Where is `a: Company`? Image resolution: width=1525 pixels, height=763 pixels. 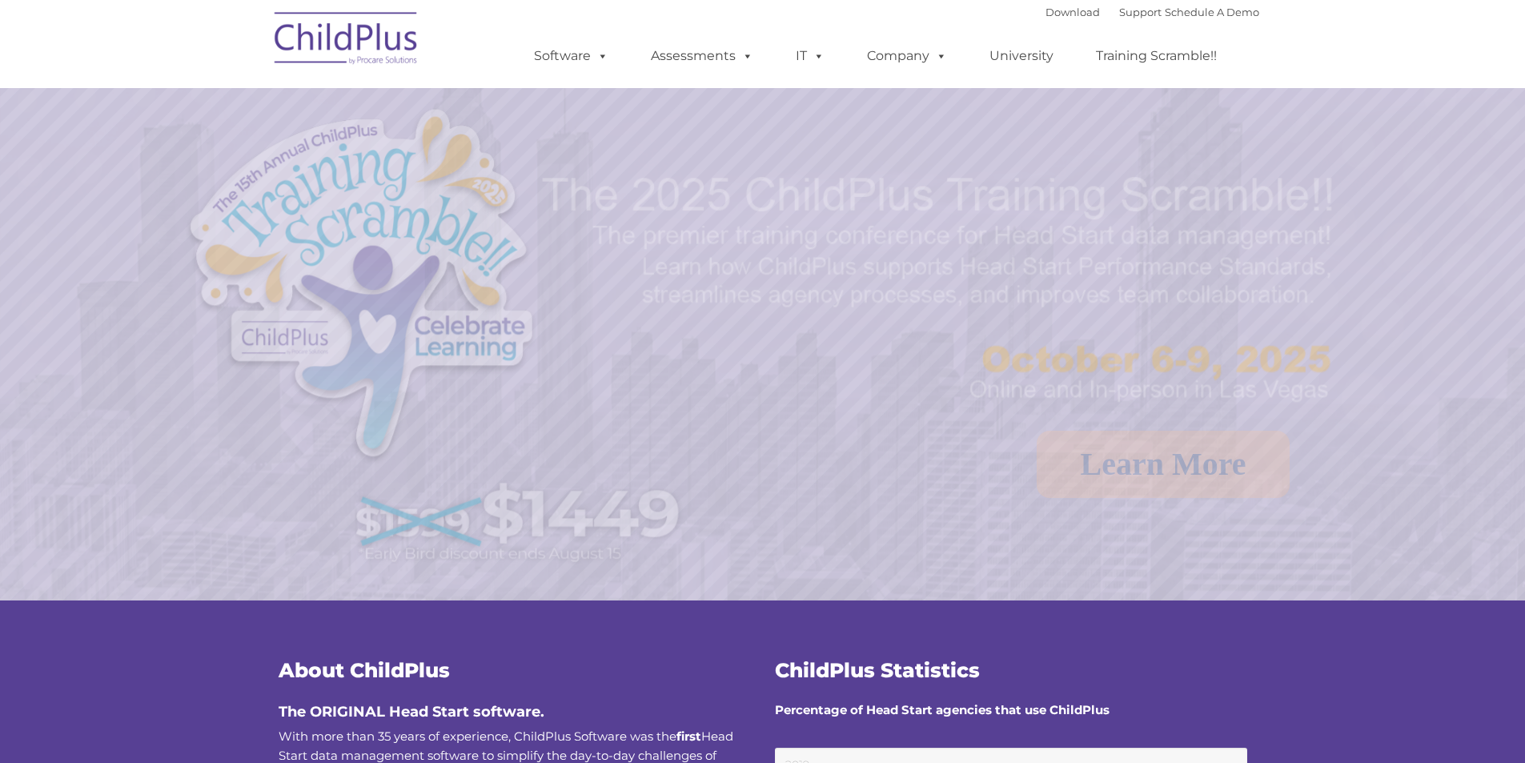
a: Company is located at coordinates (907, 56).